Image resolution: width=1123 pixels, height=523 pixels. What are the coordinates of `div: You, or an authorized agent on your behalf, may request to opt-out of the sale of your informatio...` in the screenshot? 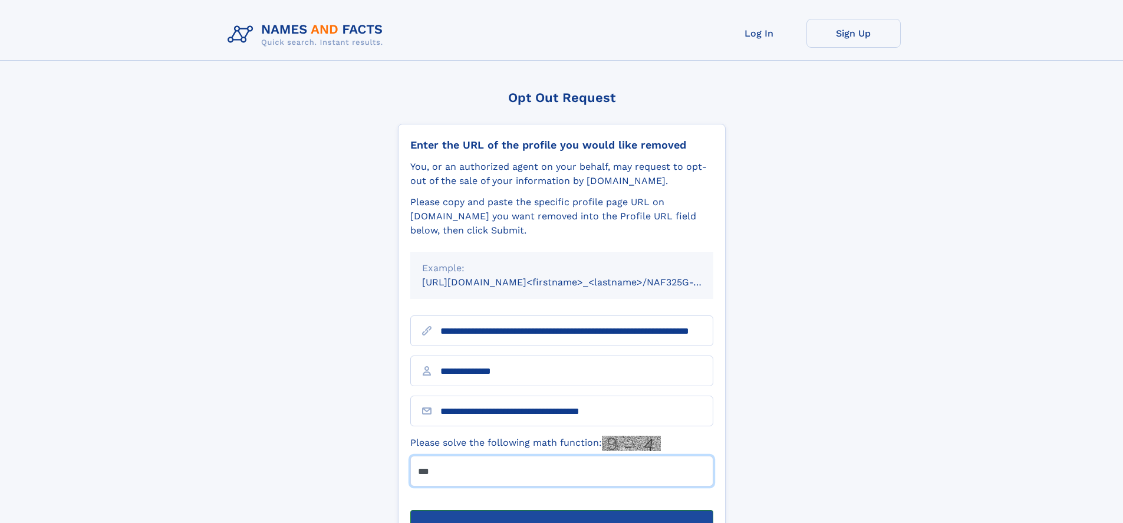 It's located at (562, 174).